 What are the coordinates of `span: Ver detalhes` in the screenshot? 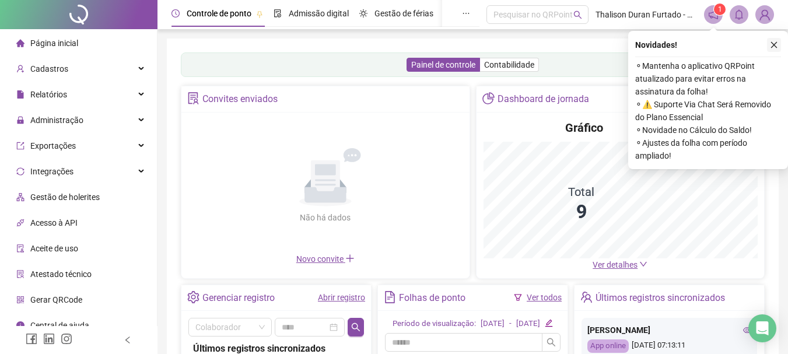 It's located at (615, 265).